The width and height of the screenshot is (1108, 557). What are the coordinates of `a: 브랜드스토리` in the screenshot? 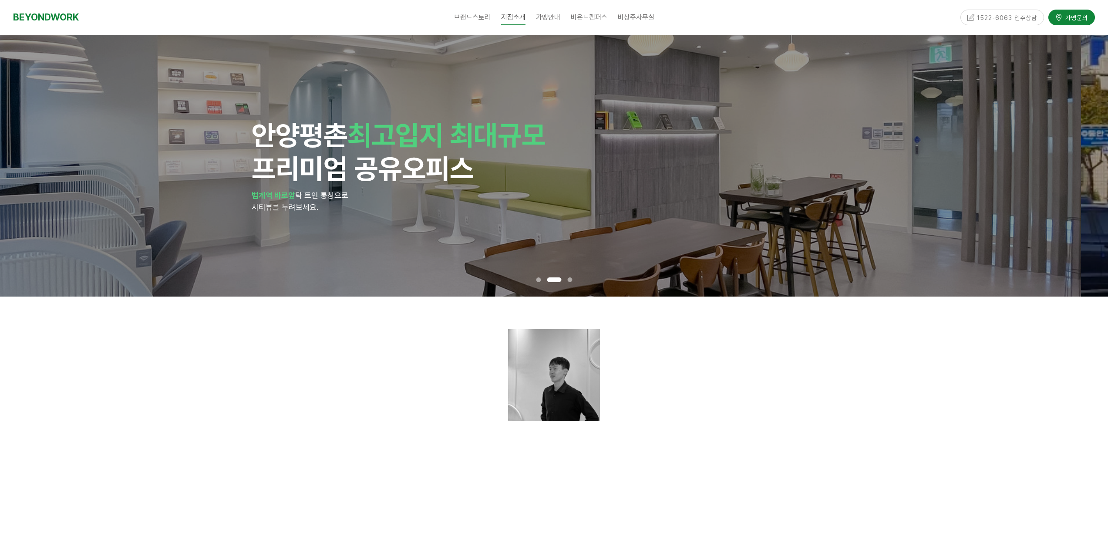 It's located at (472, 17).